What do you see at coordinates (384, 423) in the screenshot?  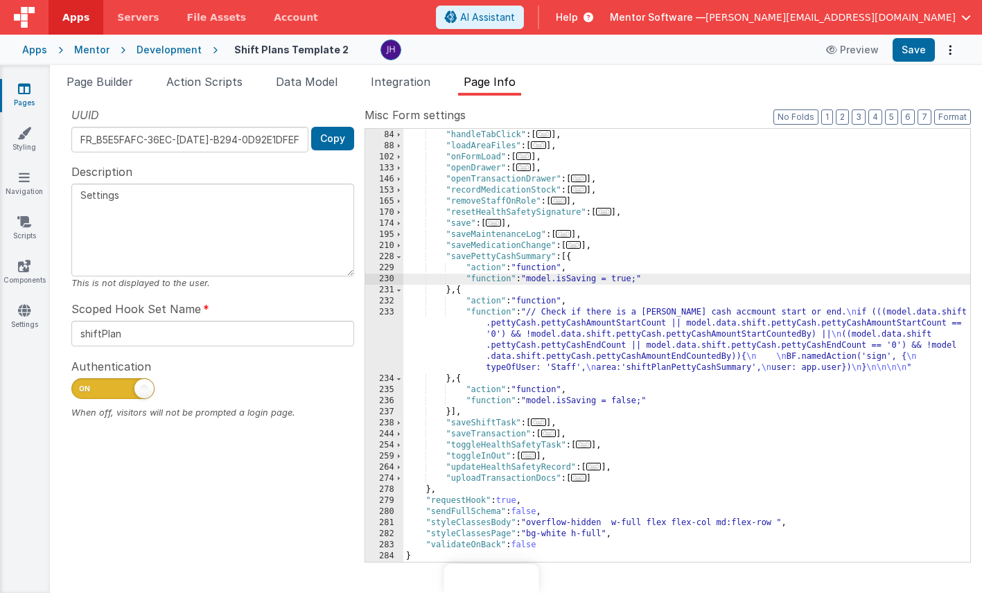 I see `div: 238` at bounding box center [384, 423].